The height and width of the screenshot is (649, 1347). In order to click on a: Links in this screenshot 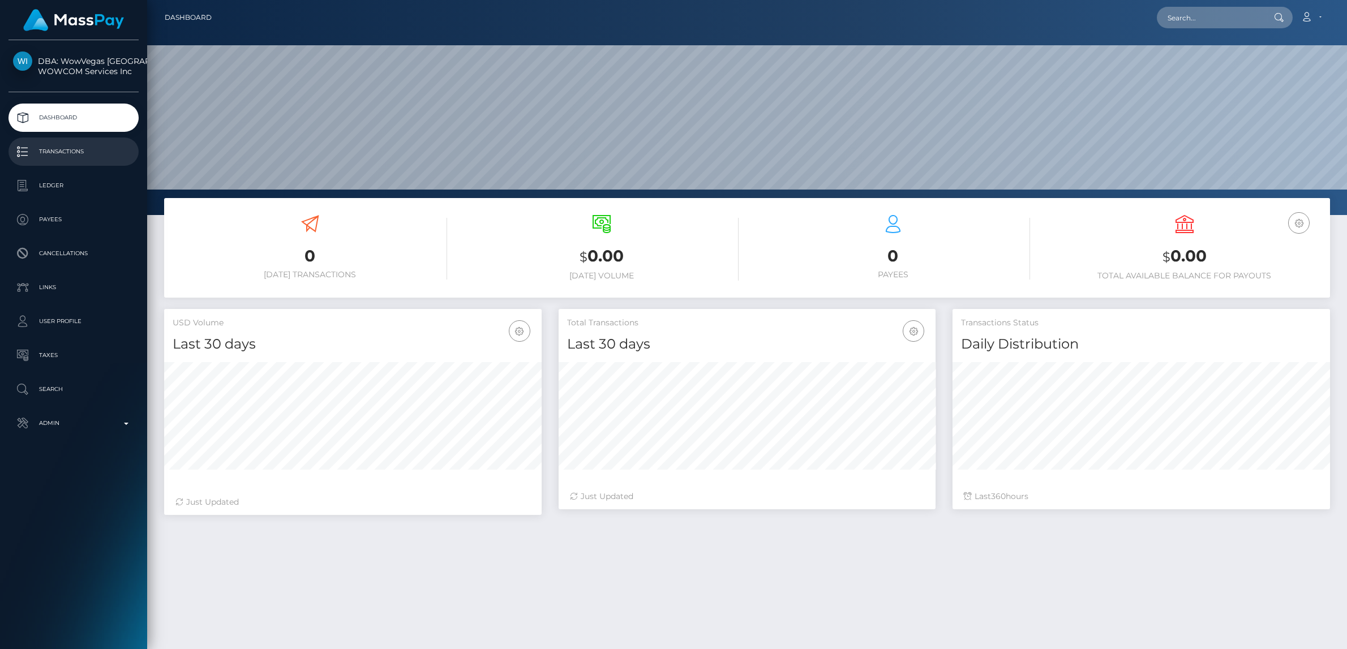, I will do `click(74, 287)`.